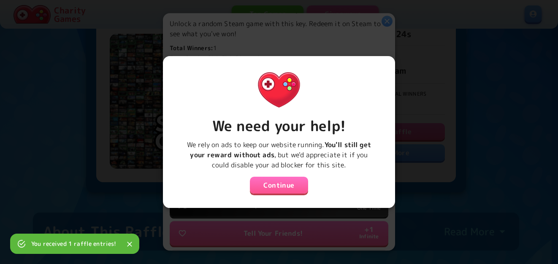 Image resolution: width=558 pixels, height=264 pixels. What do you see at coordinates (279, 155) in the screenshot?
I see `p: We rely on ads to keep our website running. , but we'd appreciate it if you could disable your ad...` at bounding box center [279, 155].